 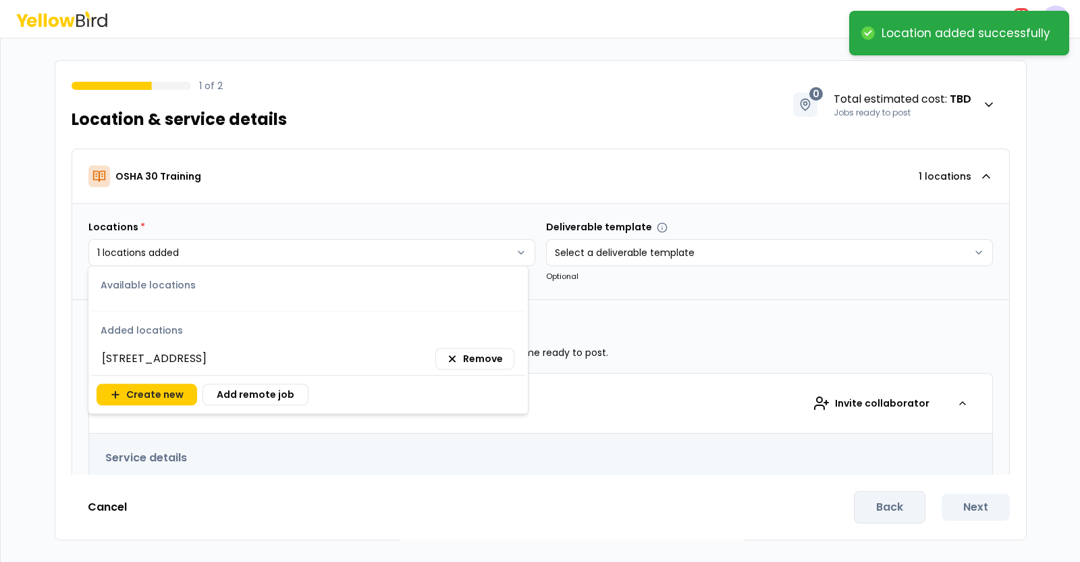 I want to click on div: Available locations, so click(x=308, y=283).